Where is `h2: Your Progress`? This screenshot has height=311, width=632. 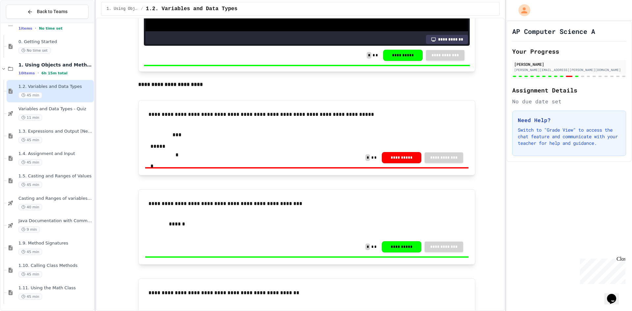 h2: Your Progress is located at coordinates (569, 51).